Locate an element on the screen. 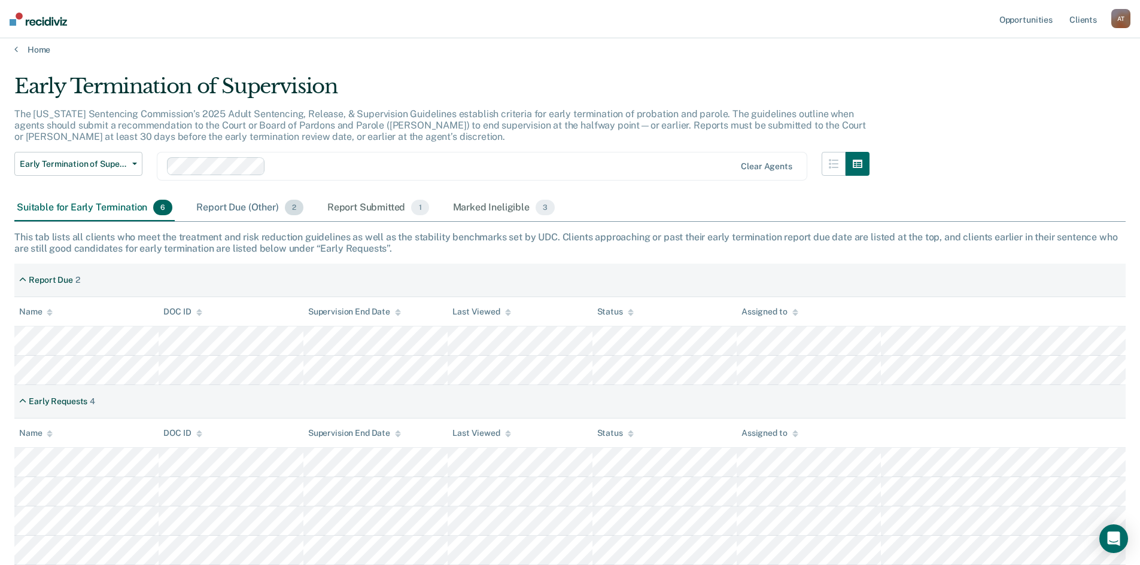 This screenshot has width=1140, height=565. div: Early Requests is located at coordinates (58, 401).